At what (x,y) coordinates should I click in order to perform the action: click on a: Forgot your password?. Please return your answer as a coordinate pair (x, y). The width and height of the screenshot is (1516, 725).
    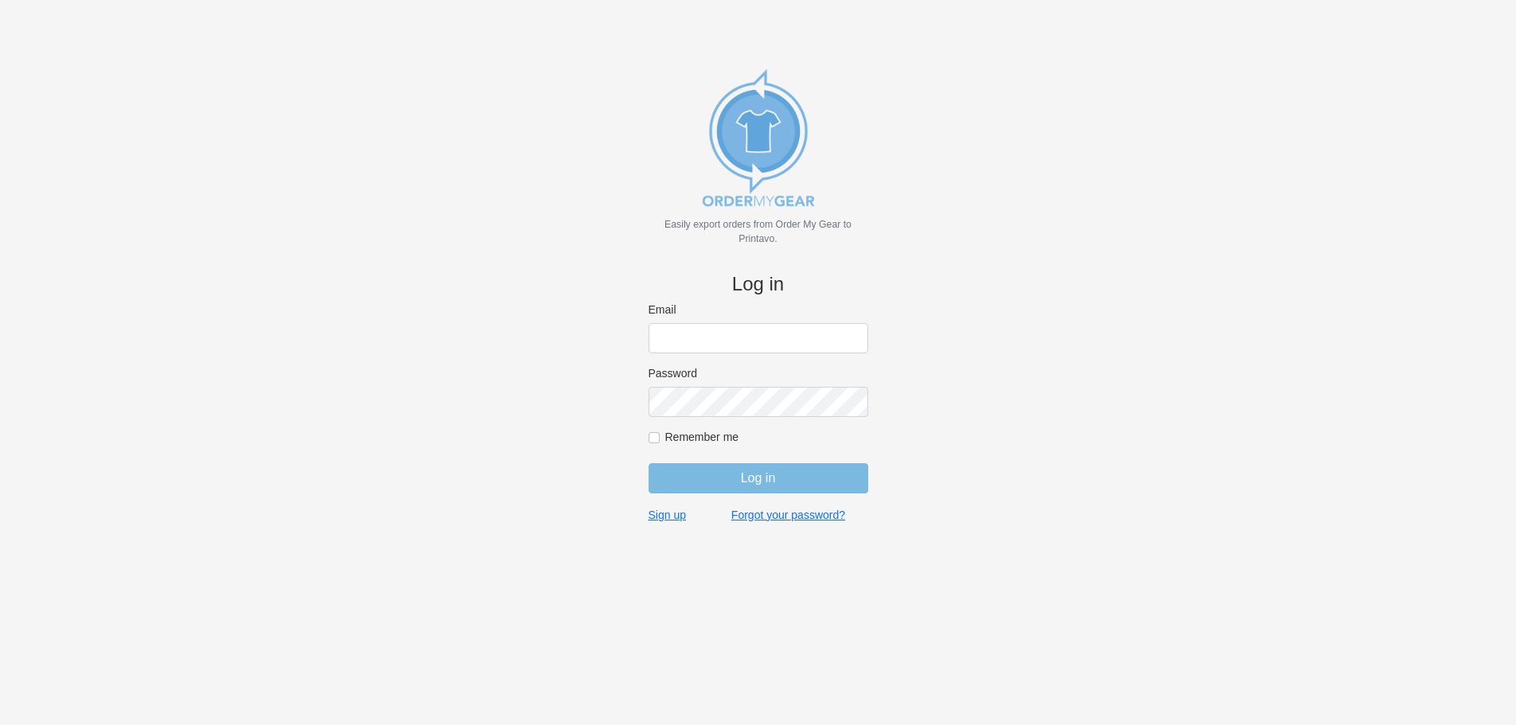
    Looking at the image, I should click on (788, 515).